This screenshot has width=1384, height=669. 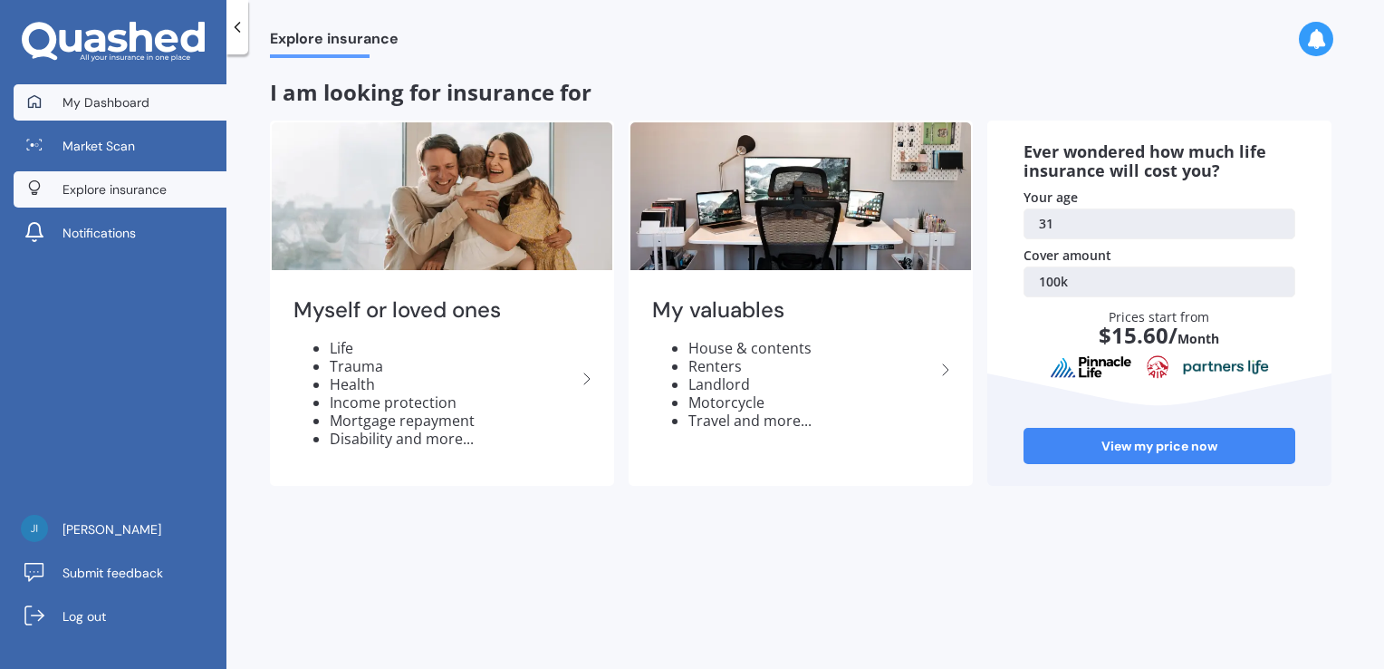 What do you see at coordinates (442, 196) in the screenshot?
I see `img: Myself or loved ones` at bounding box center [442, 196].